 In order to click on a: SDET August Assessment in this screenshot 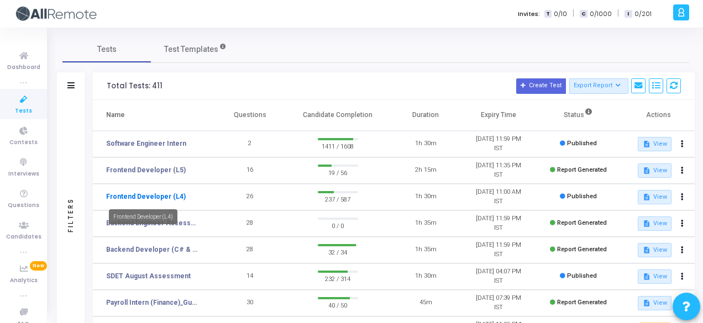, I will do `click(148, 276)`.